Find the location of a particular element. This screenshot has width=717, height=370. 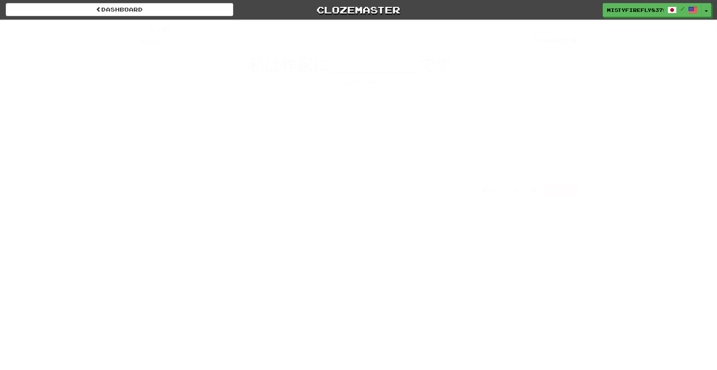

span: 0 is located at coordinates (175, 40).